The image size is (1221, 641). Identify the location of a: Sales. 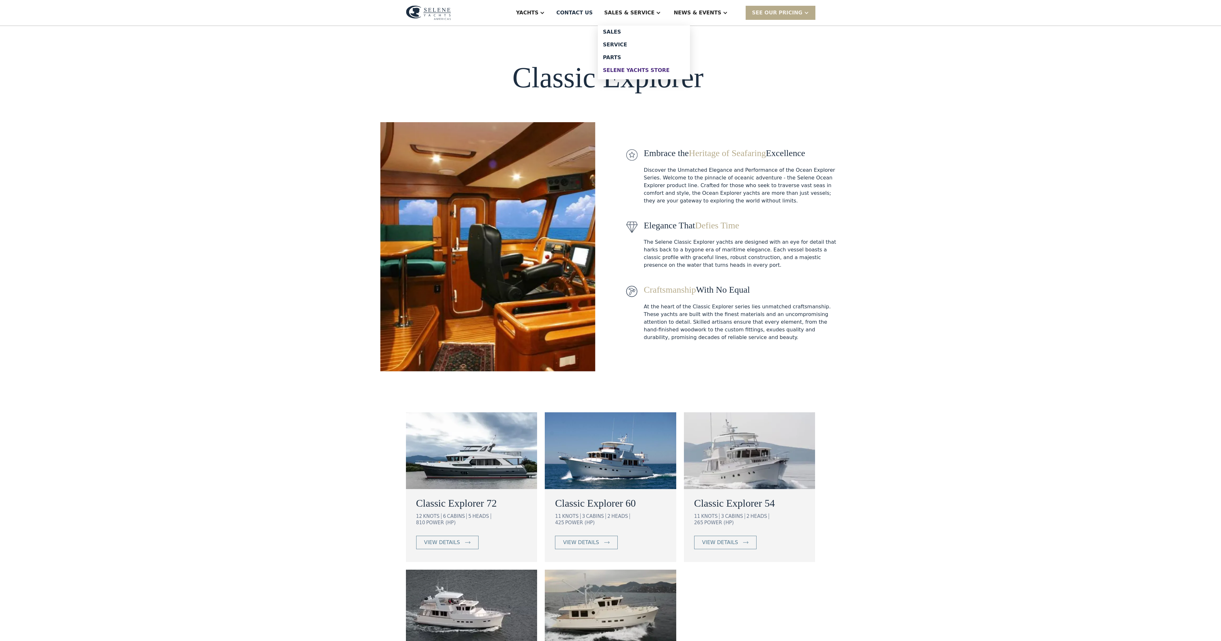
(644, 32).